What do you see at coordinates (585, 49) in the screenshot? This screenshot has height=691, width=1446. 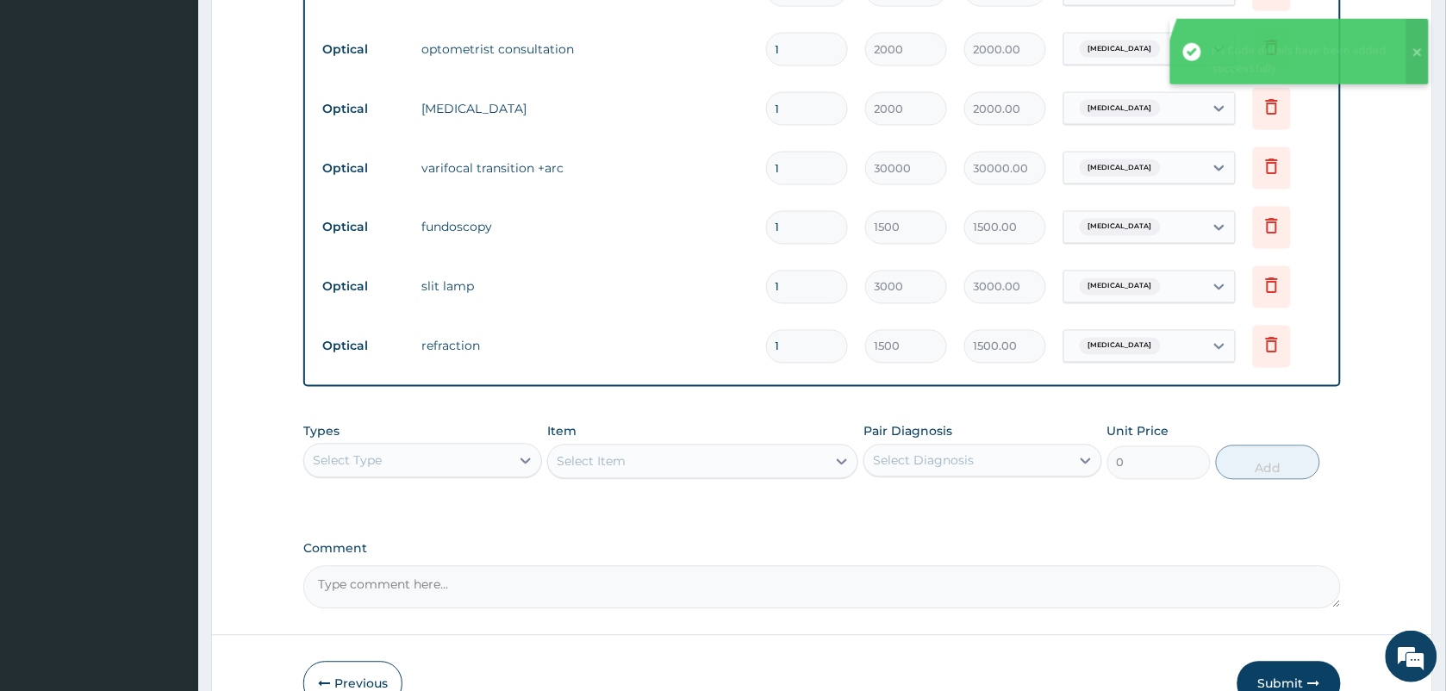 I see `td: optometrist consultation` at bounding box center [585, 49].